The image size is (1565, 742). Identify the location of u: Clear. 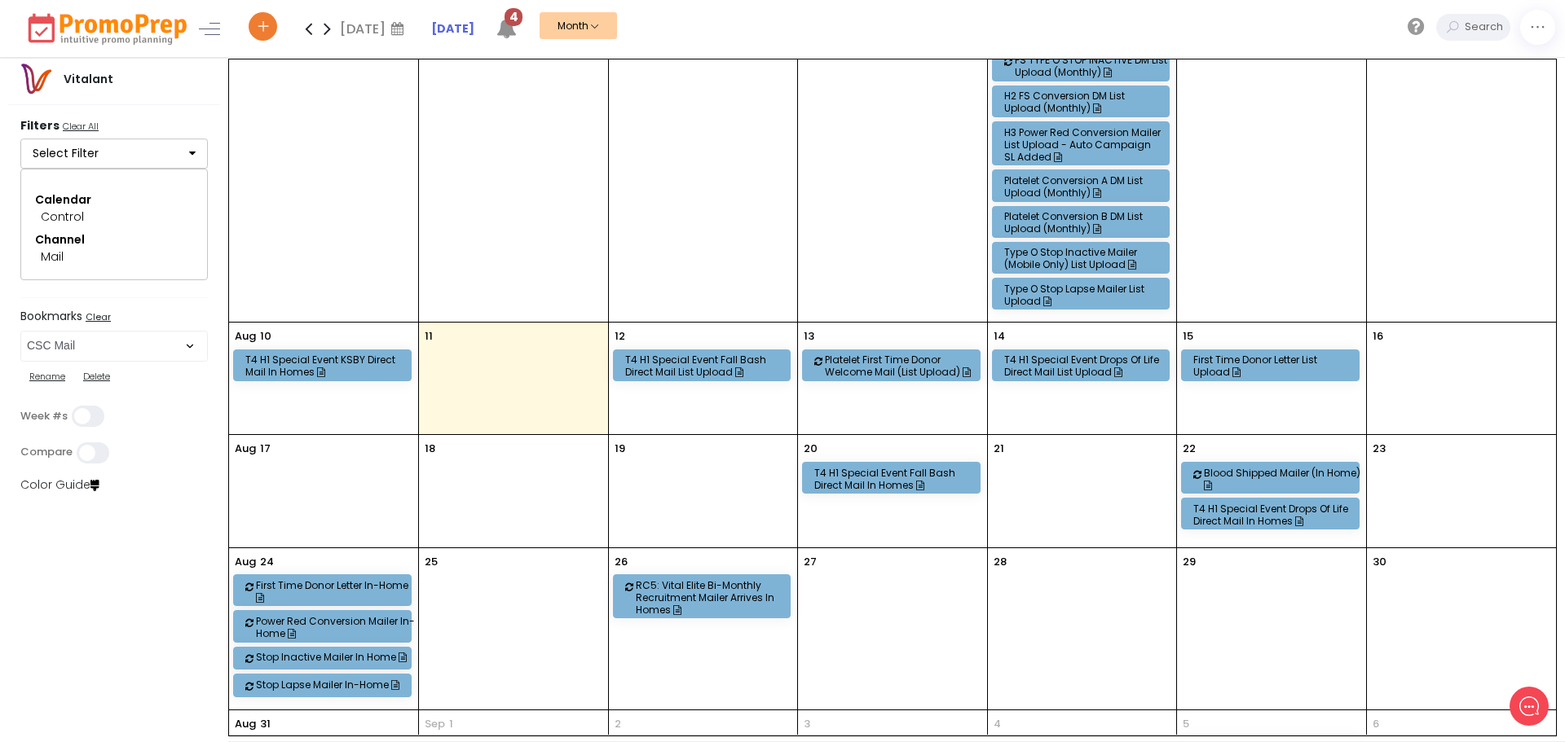
(98, 317).